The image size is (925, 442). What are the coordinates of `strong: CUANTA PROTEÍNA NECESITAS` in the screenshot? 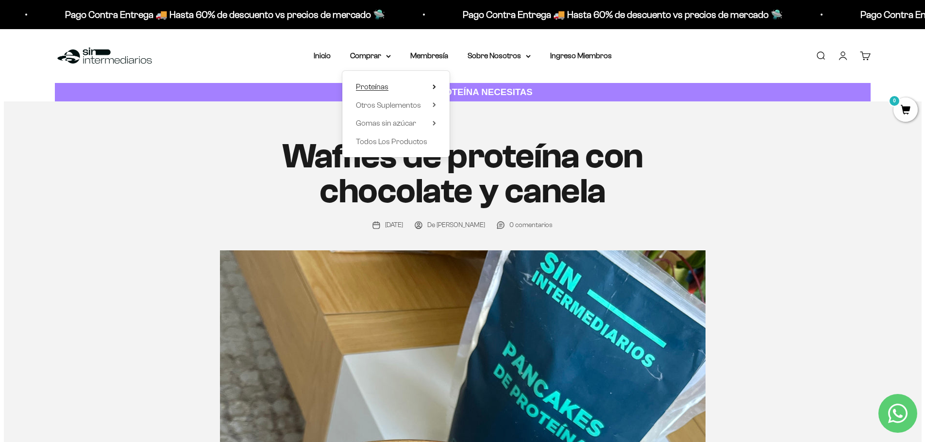 It's located at (462, 92).